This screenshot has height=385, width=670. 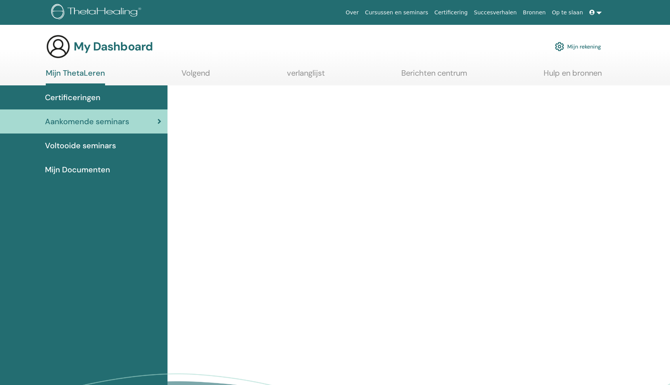 I want to click on span: Certificeringen, so click(x=73, y=97).